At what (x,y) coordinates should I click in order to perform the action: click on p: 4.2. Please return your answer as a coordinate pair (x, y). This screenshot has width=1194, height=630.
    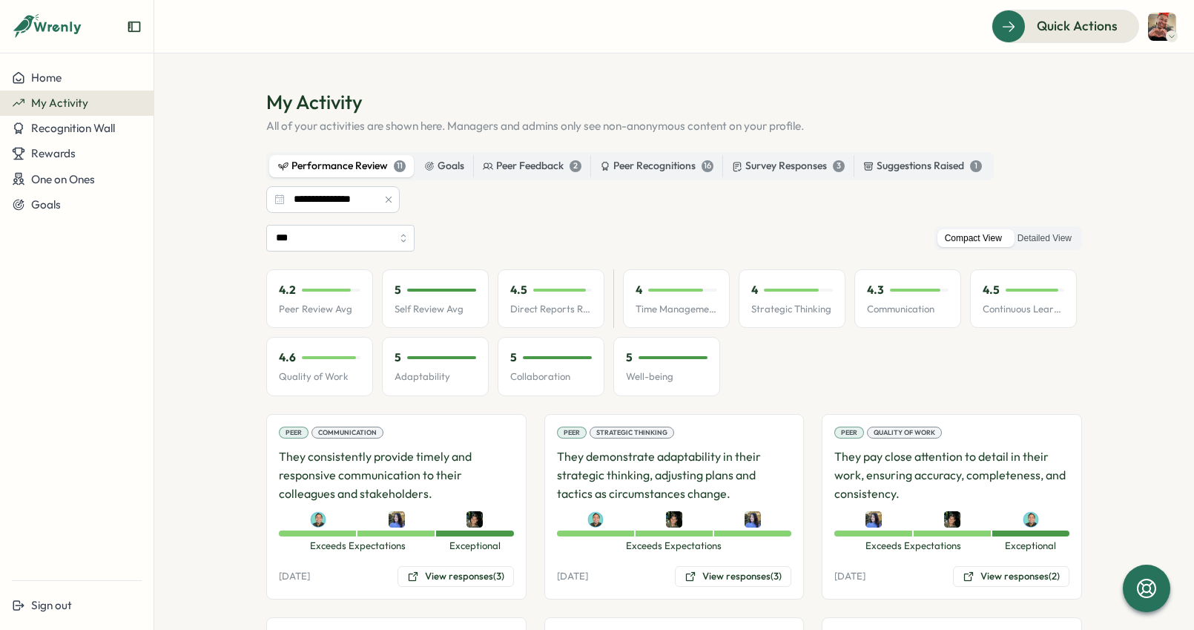
    Looking at the image, I should click on (287, 290).